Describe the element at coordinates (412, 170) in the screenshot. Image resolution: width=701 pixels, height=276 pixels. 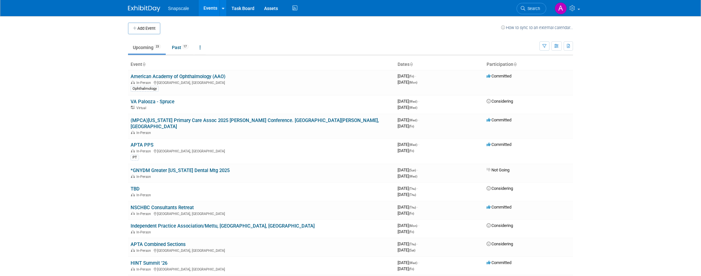
I see `span: (Sun)` at that location.